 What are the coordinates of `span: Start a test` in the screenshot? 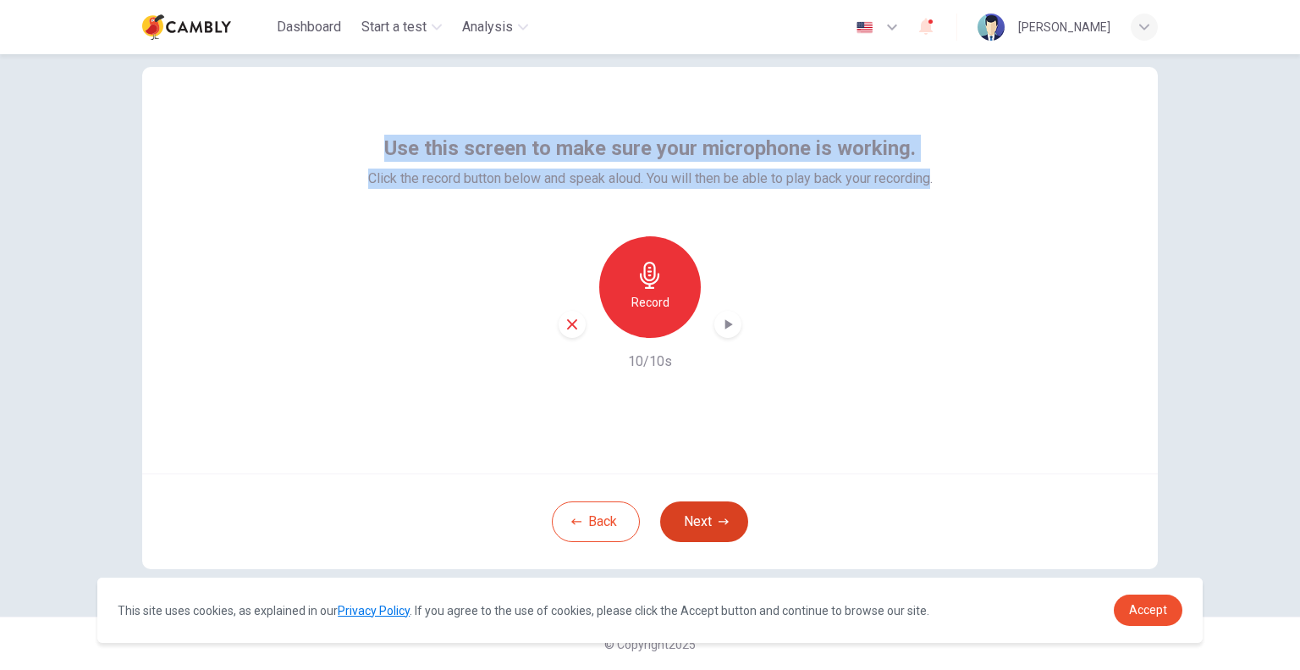 It's located at (394, 27).